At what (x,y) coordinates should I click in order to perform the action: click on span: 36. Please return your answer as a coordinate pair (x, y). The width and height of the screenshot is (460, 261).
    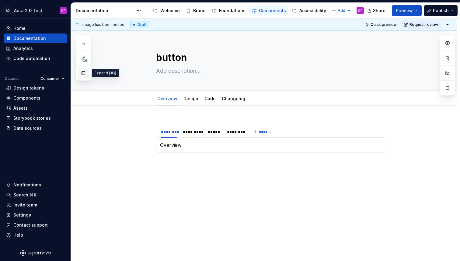
    Looking at the image, I should click on (85, 61).